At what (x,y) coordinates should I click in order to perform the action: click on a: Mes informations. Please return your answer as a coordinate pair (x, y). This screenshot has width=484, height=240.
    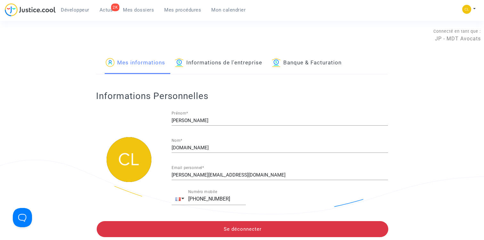
    Looking at the image, I should click on (135, 63).